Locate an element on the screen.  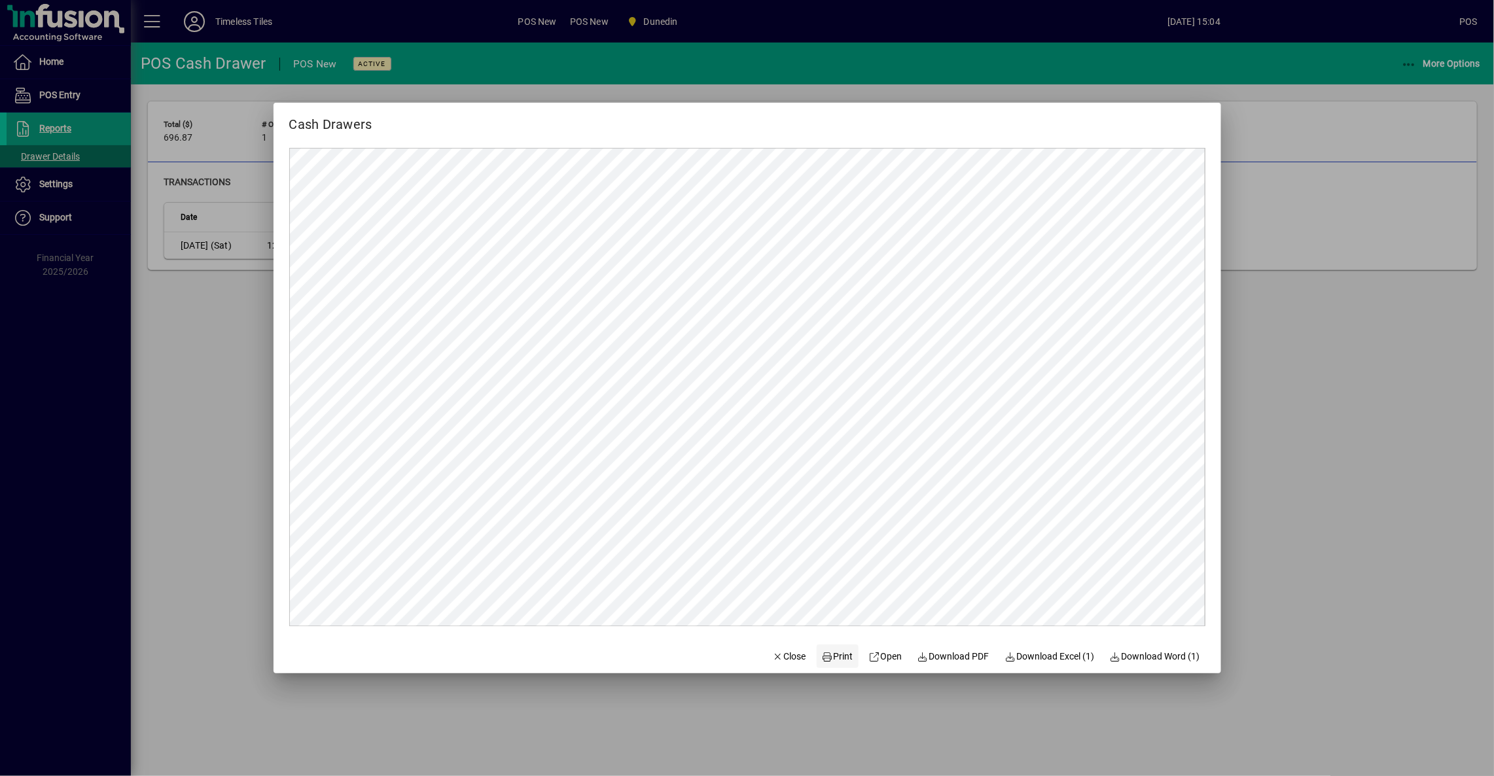
a: Download PDF is located at coordinates (954, 657).